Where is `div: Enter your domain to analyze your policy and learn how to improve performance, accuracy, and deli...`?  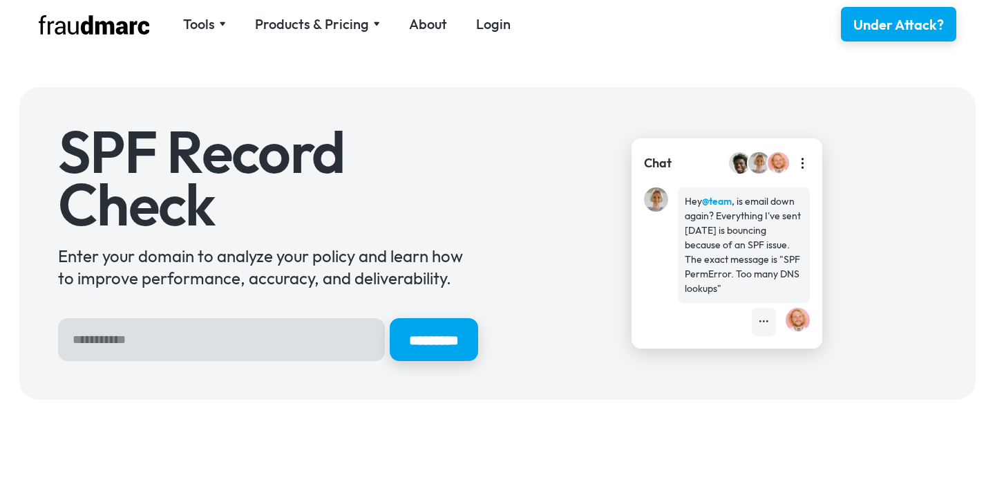
div: Enter your domain to analyze your policy and learn how to improve performance, accuracy, and deli... is located at coordinates (268, 267).